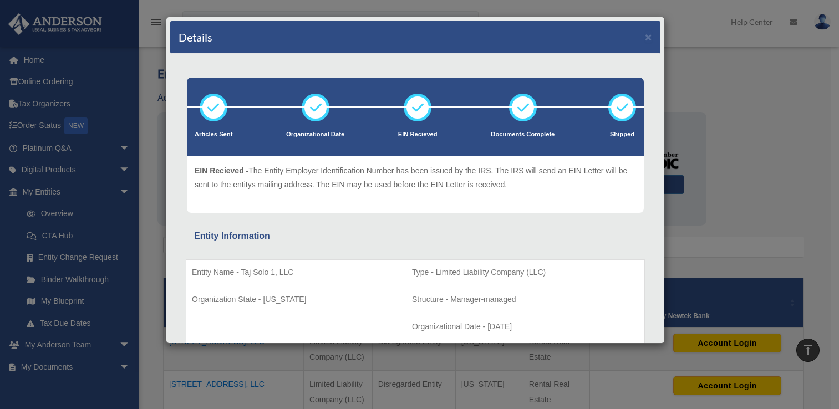 The height and width of the screenshot is (409, 839). What do you see at coordinates (522, 135) in the screenshot?
I see `p: Documents Complete` at bounding box center [522, 135].